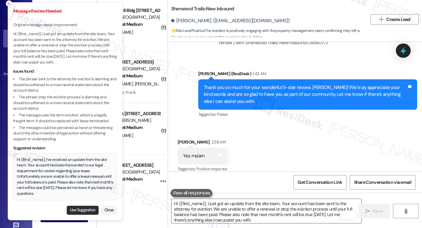 The height and width of the screenshot is (228, 422). I want to click on button: Use Suggestion, so click(83, 210).